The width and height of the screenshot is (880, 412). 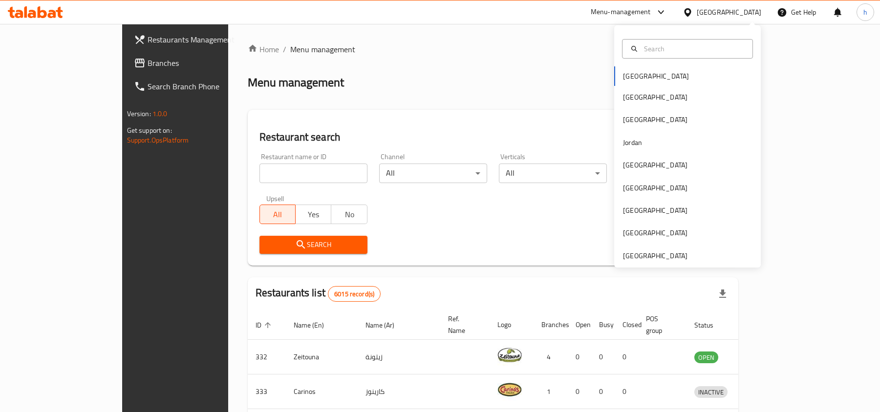 What do you see at coordinates (511, 325) in the screenshot?
I see `th: Logo` at bounding box center [511, 325].